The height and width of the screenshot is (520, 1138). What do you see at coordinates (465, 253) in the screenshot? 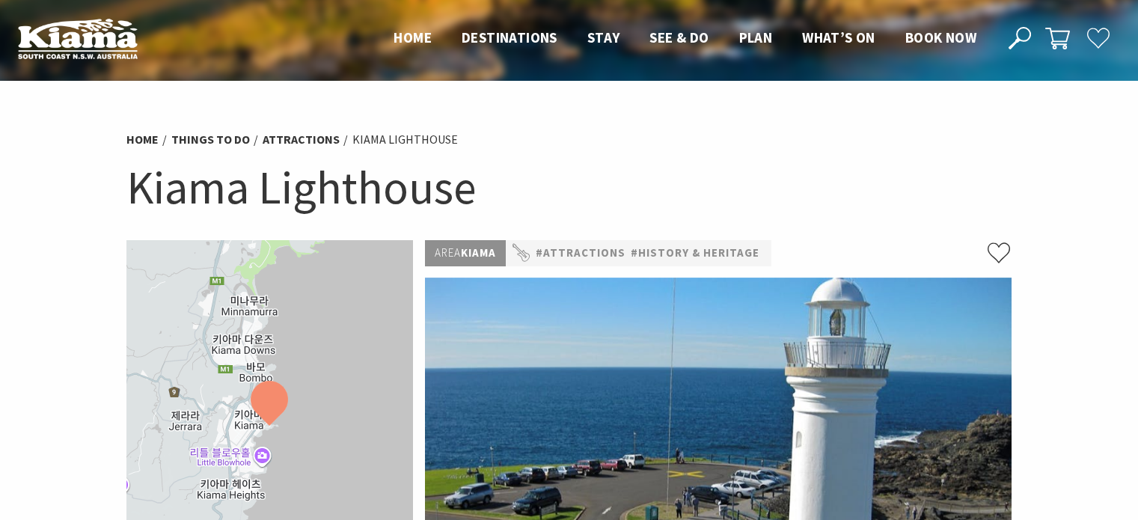
I see `p: Kiama` at bounding box center [465, 253].